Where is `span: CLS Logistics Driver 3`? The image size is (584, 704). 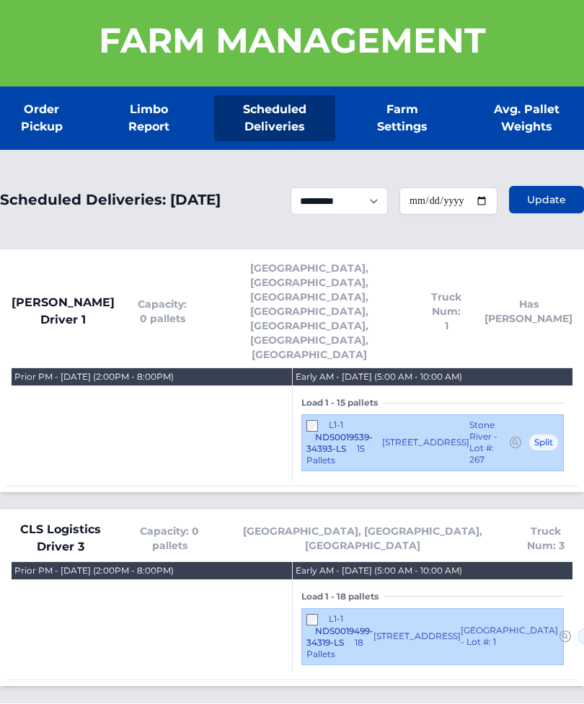
span: CLS Logistics Driver 3 is located at coordinates (61, 539).